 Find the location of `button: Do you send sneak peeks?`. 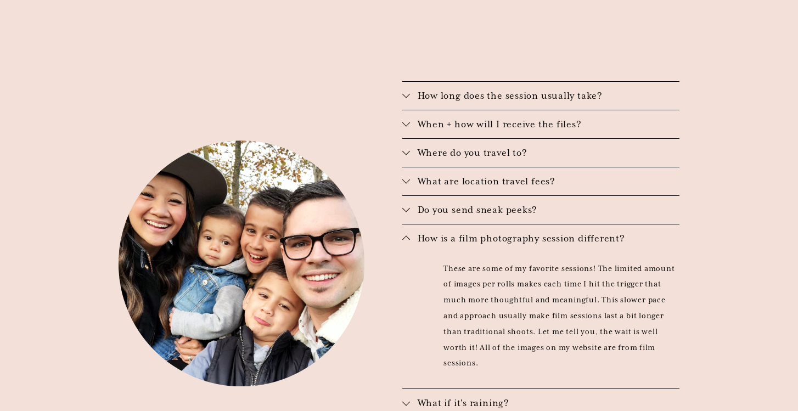

button: Do you send sneak peeks? is located at coordinates (541, 210).